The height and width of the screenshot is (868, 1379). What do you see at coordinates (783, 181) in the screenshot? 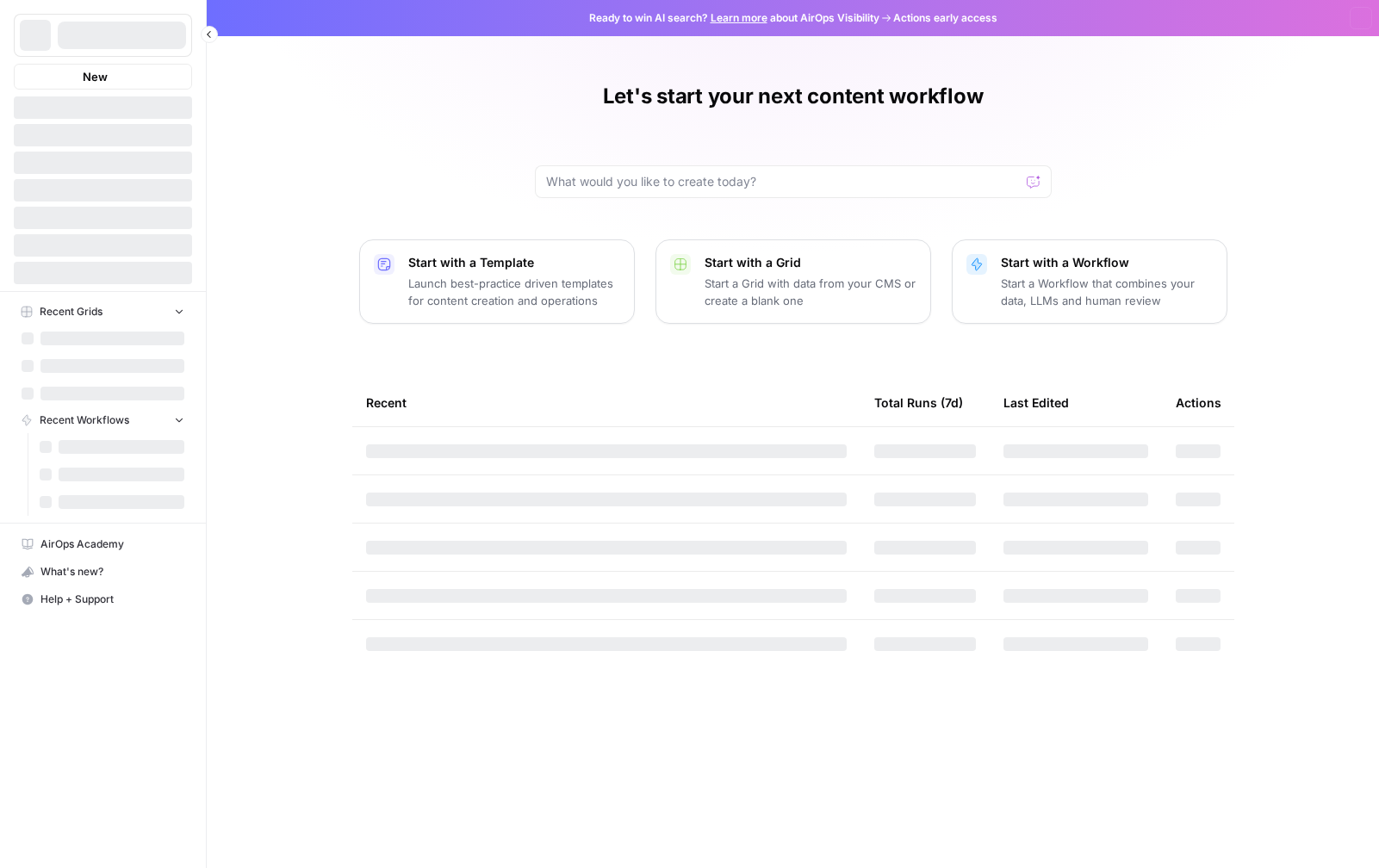
I see `input: What would you like to create today?` at bounding box center [783, 181].